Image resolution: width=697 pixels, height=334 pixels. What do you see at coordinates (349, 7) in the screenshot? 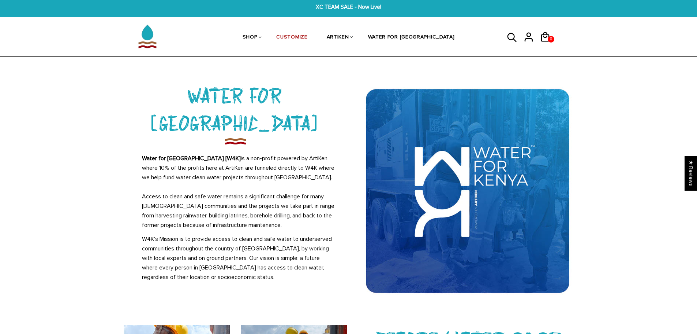
I see `span: XC TEAM SALE - Now Live!` at bounding box center [349, 7].